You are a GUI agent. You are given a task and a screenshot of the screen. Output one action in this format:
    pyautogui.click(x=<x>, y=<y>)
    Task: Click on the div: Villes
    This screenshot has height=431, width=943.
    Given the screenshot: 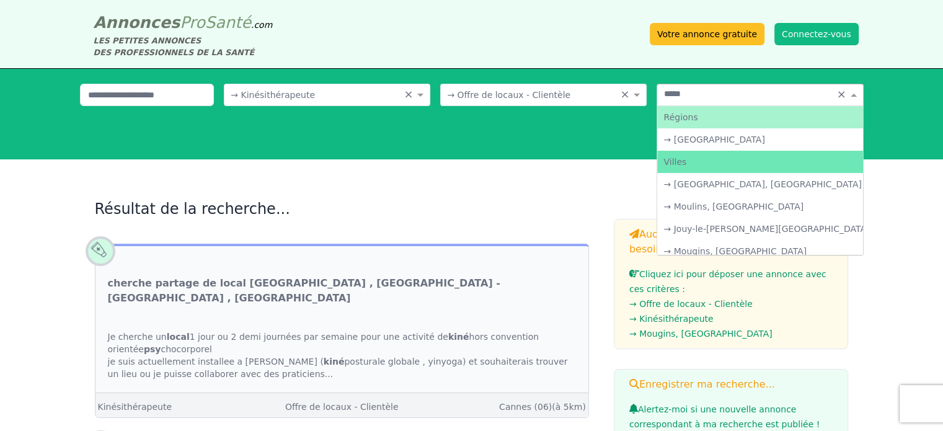 What is the action you would take?
    pyautogui.click(x=760, y=162)
    